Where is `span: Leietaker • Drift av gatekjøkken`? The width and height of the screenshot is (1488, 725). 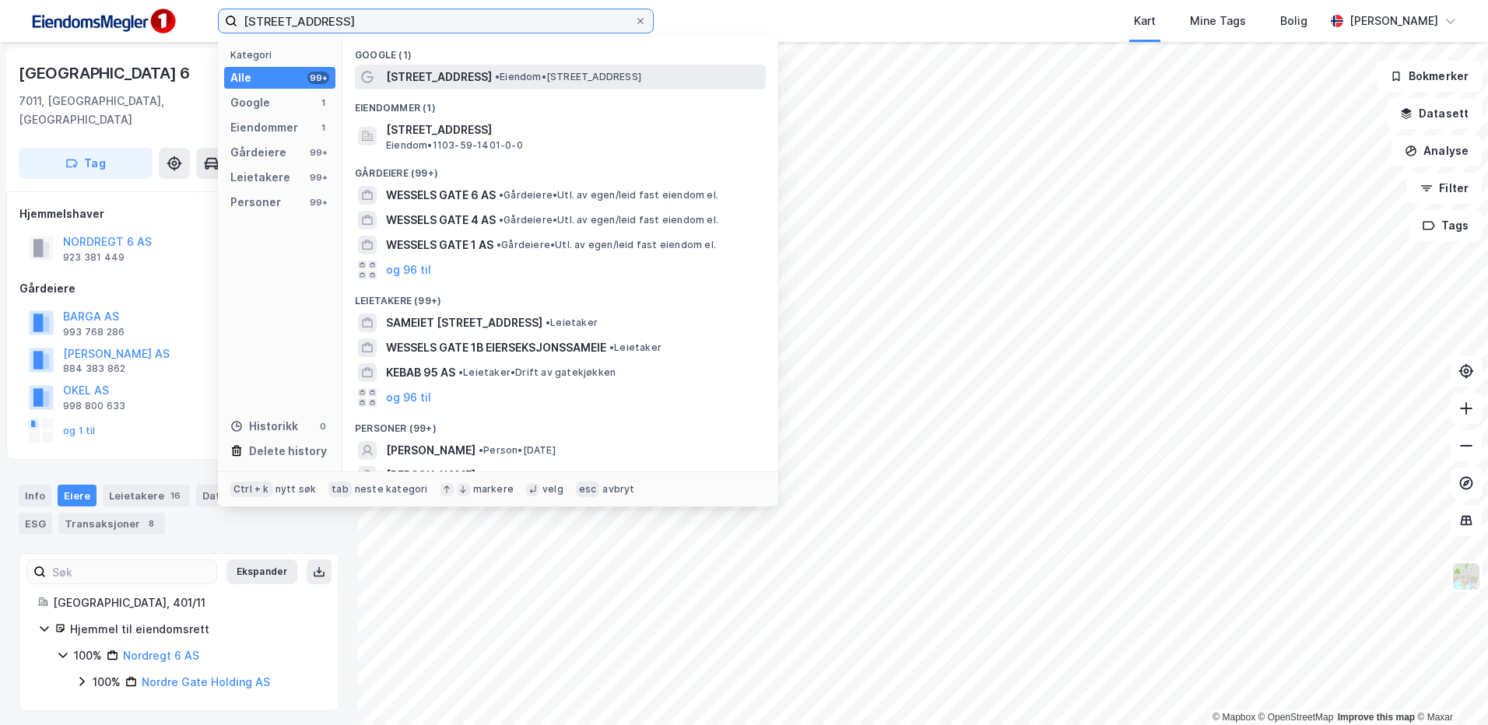 span: Leietaker • Drift av gatekjøkken is located at coordinates (537, 373).